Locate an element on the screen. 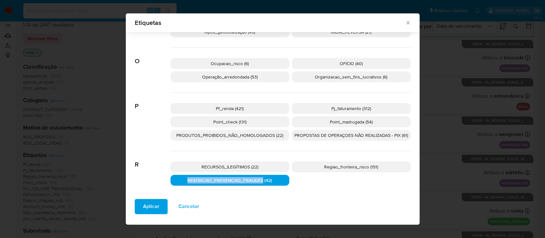 This screenshot has width=545, height=238. button: Cancelar is located at coordinates (189, 207).